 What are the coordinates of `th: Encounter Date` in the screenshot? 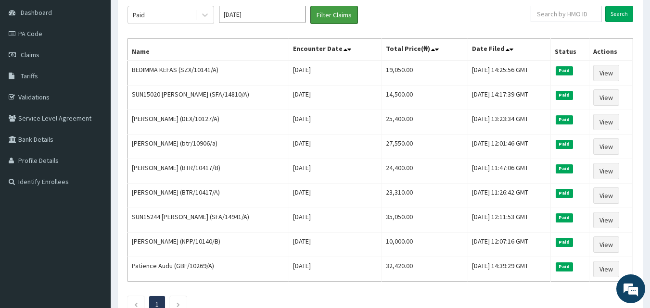 It's located at (335, 50).